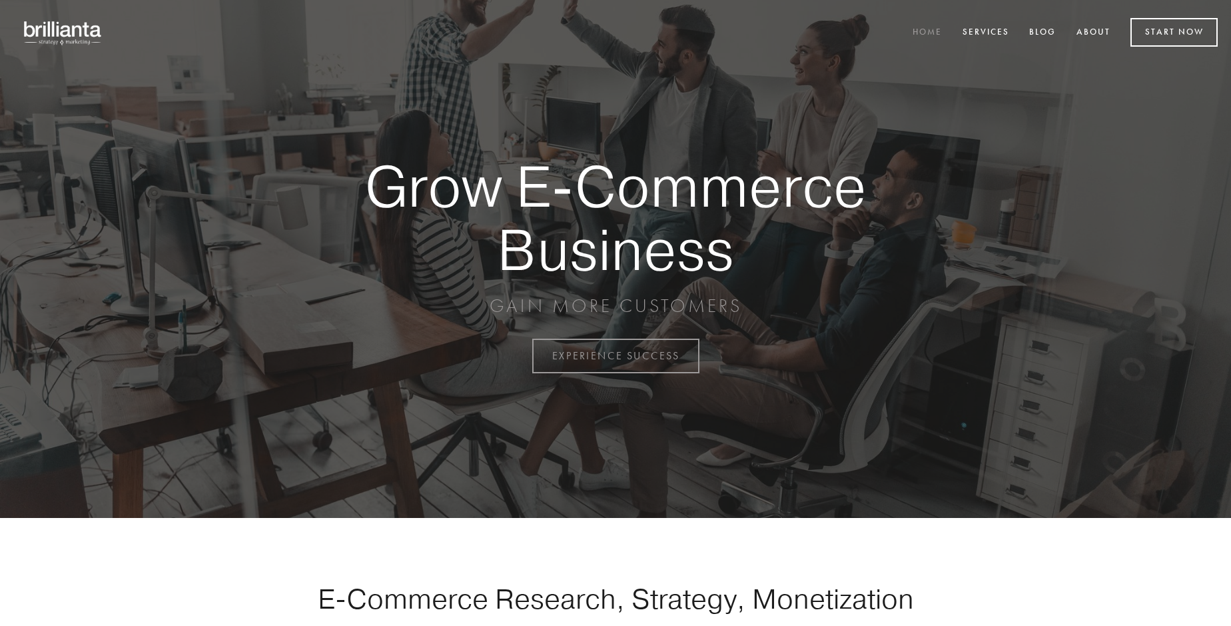 The height and width of the screenshot is (626, 1231). What do you see at coordinates (1174, 32) in the screenshot?
I see `a: Start Now` at bounding box center [1174, 32].